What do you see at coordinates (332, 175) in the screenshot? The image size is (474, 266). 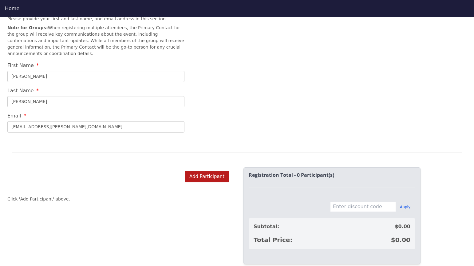 I see `h2: Registration Total - 0 Participant(s)` at bounding box center [332, 175].